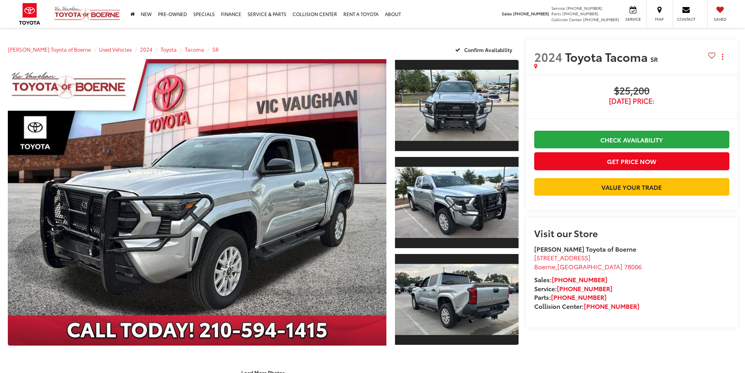  I want to click on a: Tacoma, so click(194, 49).